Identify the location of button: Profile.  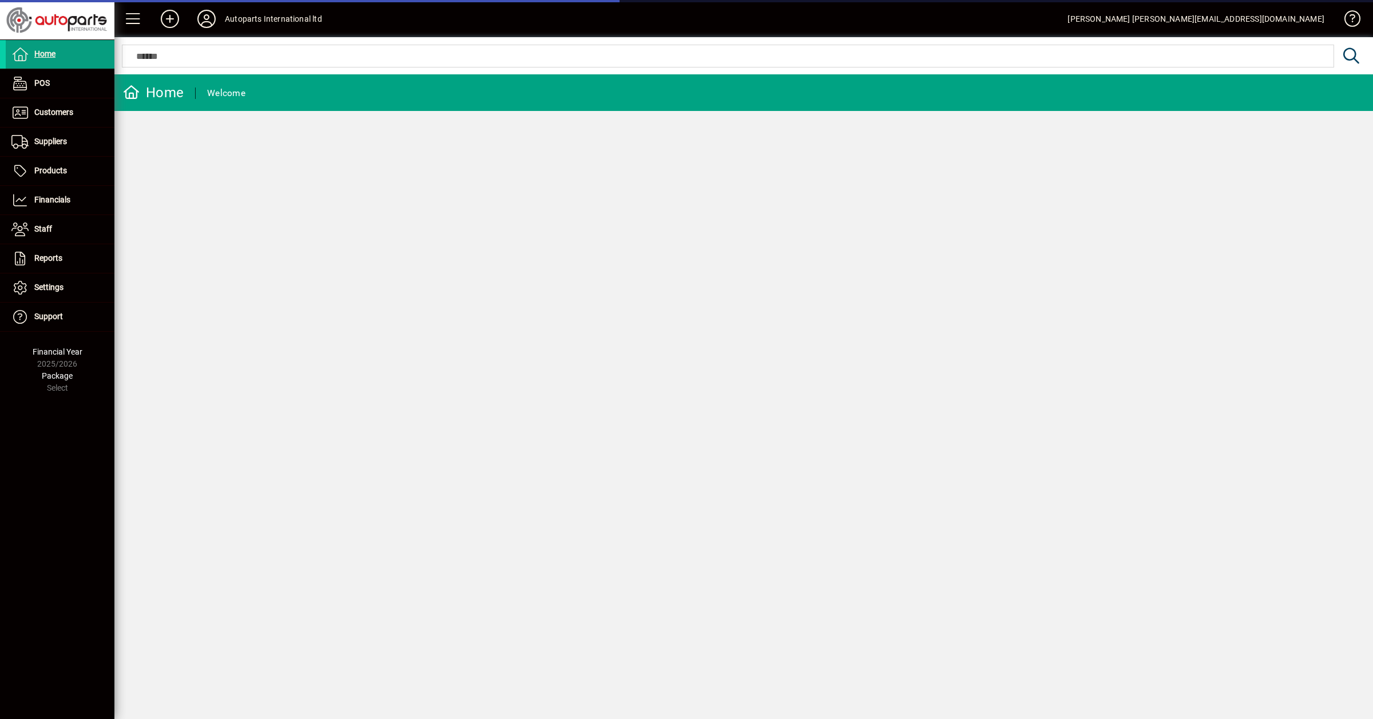
(207, 19).